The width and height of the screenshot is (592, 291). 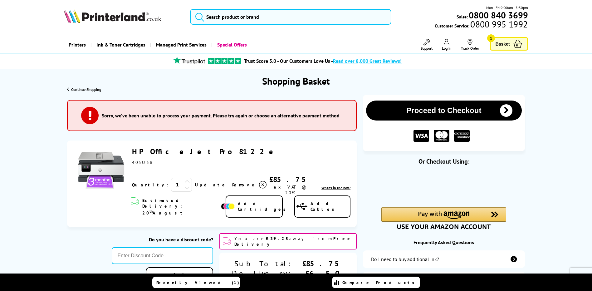 What do you see at coordinates (211, 185) in the screenshot?
I see `a: Update` at bounding box center [211, 185].